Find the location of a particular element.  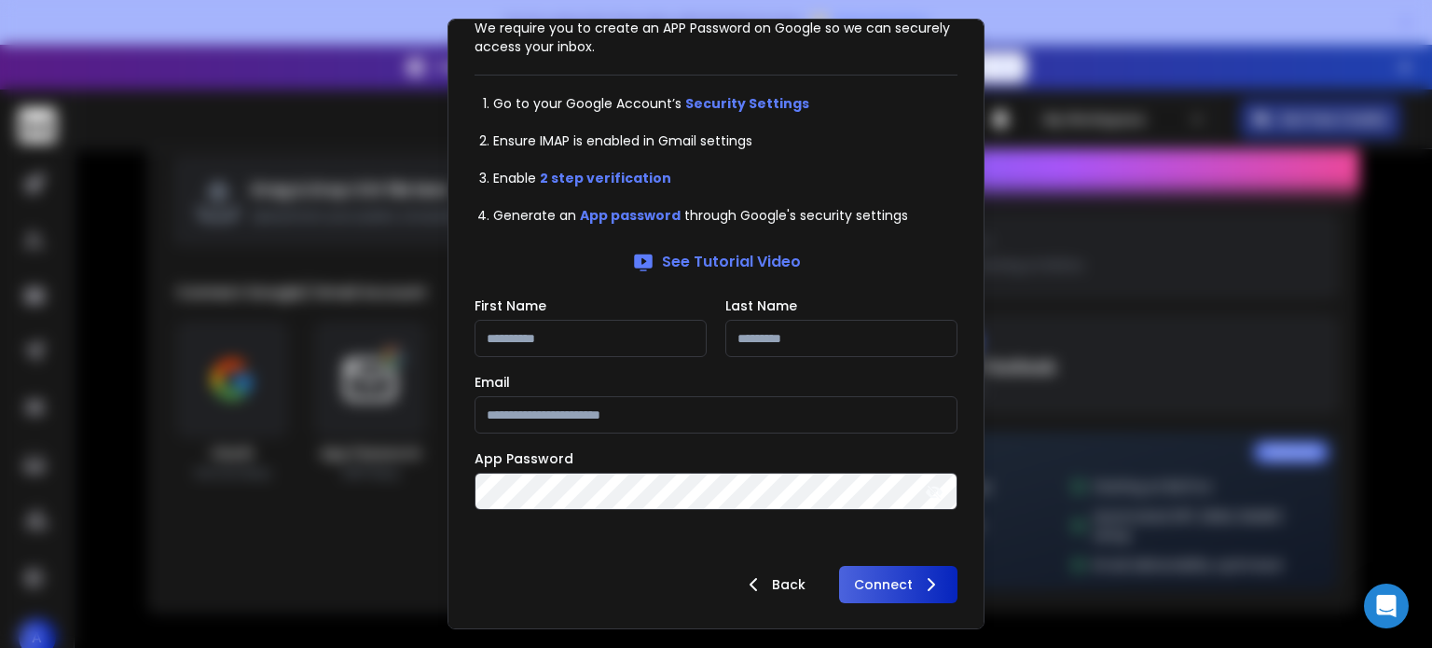

a: See Tutorial Video is located at coordinates (716, 262).